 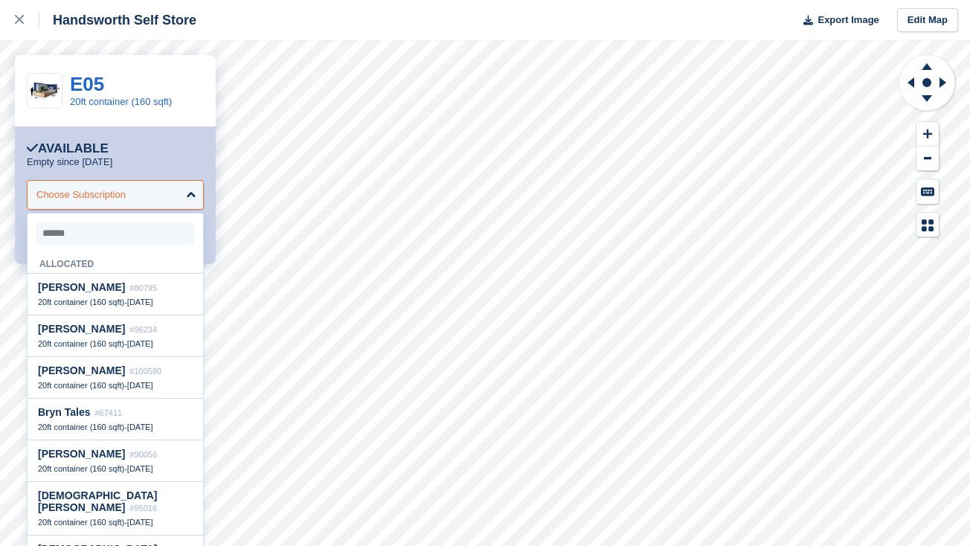 I want to click on a: 20ft container (160 sqft), so click(x=121, y=101).